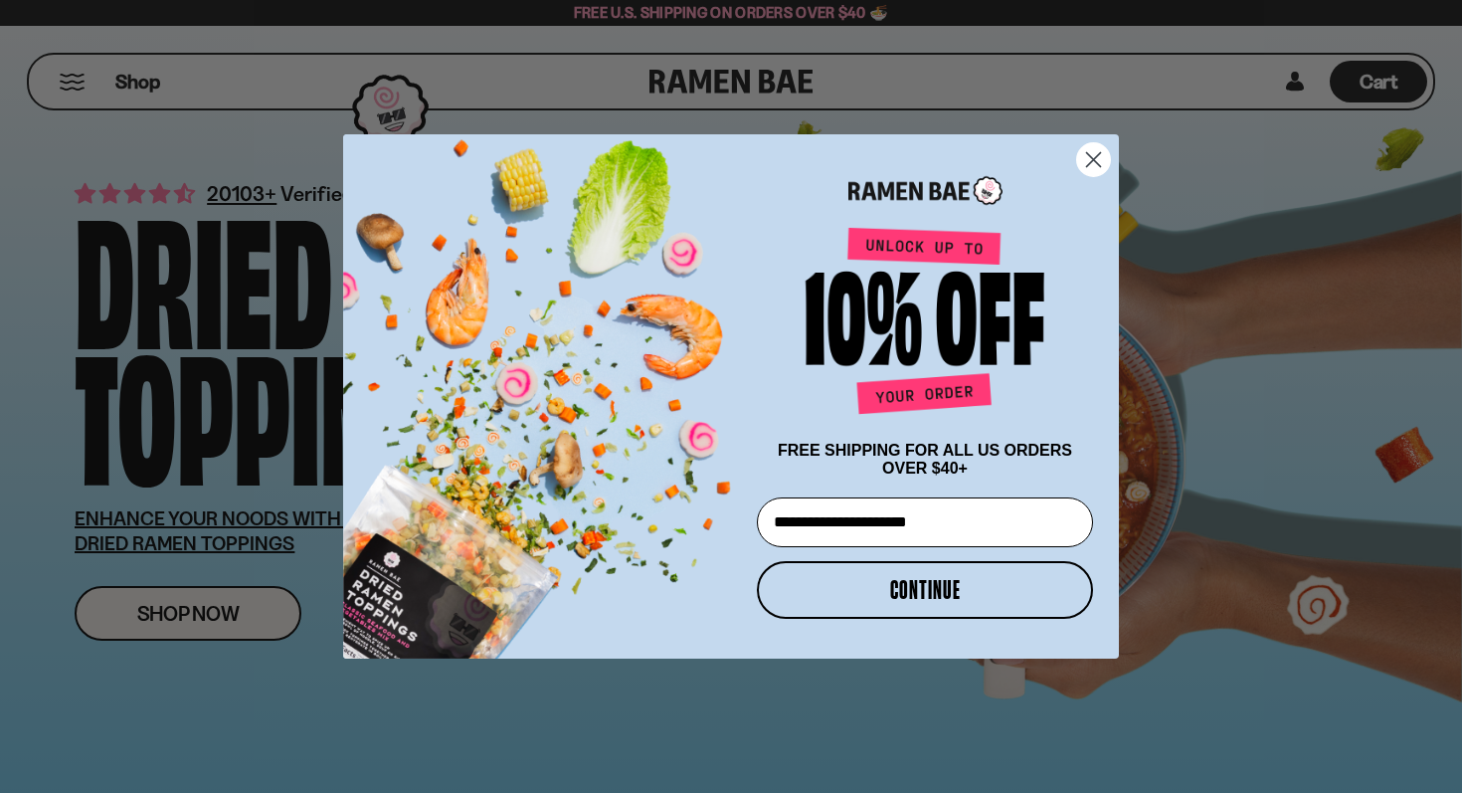 The image size is (1462, 793). I want to click on span: FREE SHIPPING FOR ALL US ORDERS OVER $40+, so click(925, 458).